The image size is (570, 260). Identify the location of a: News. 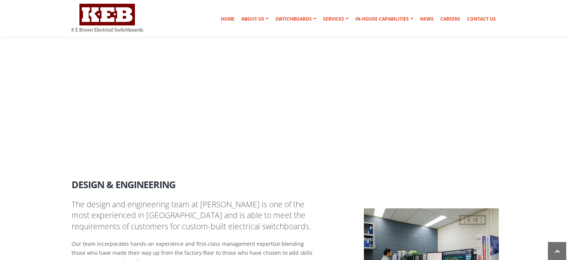
(426, 19).